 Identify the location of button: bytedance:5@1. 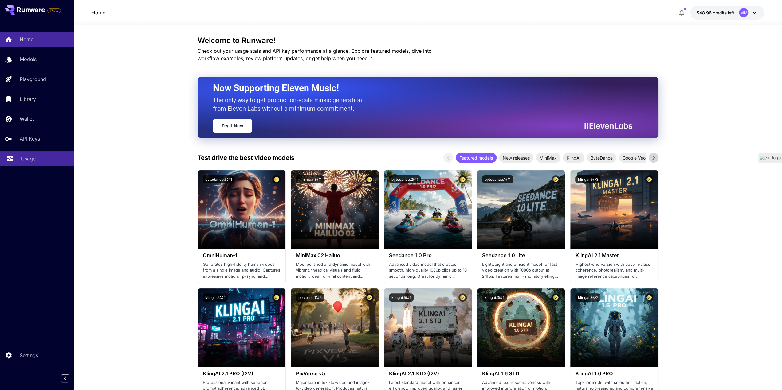
(218, 179).